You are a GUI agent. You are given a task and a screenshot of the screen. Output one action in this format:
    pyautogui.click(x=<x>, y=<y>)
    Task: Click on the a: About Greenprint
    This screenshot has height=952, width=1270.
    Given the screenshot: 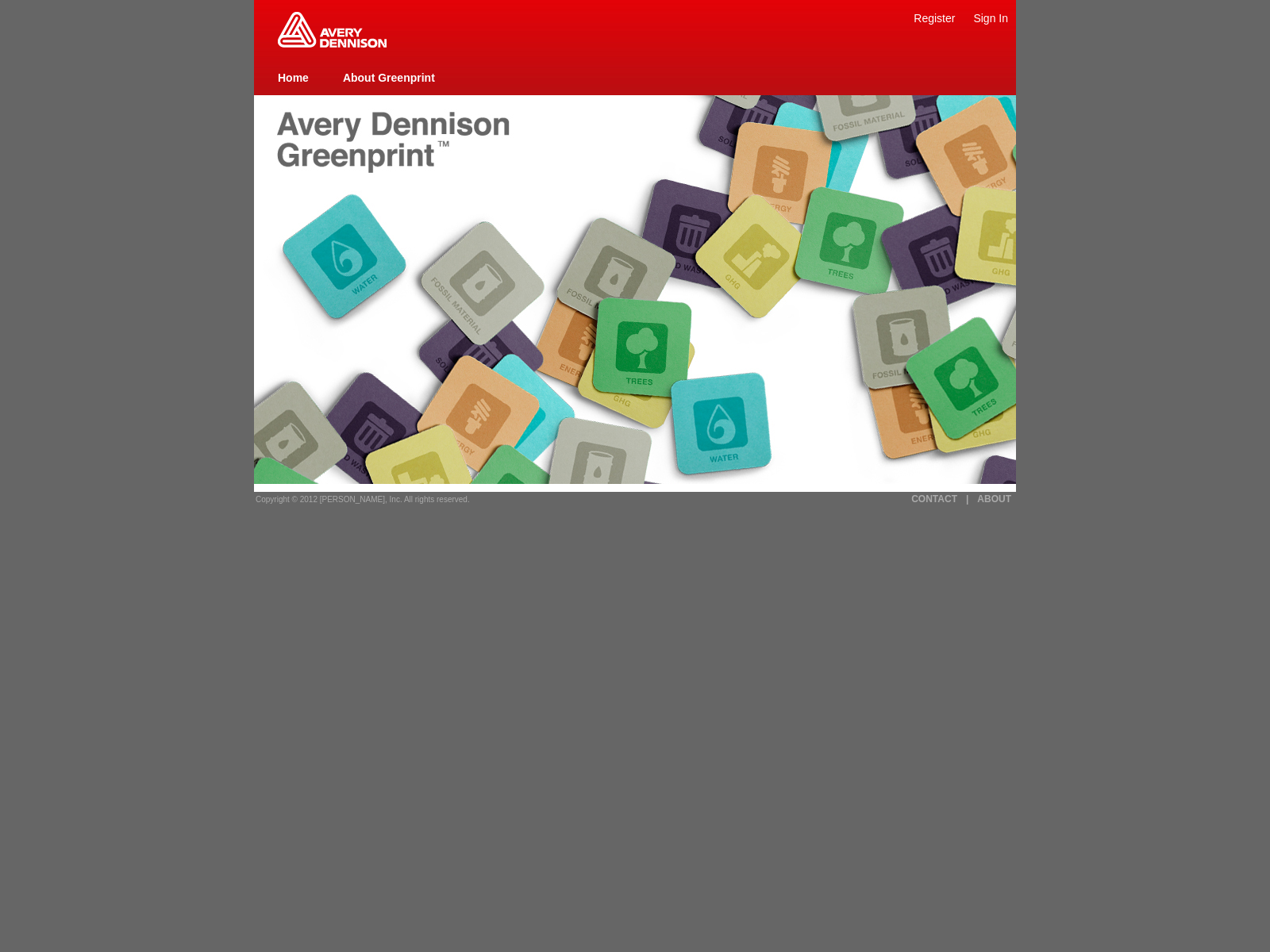 What is the action you would take?
    pyautogui.click(x=389, y=78)
    